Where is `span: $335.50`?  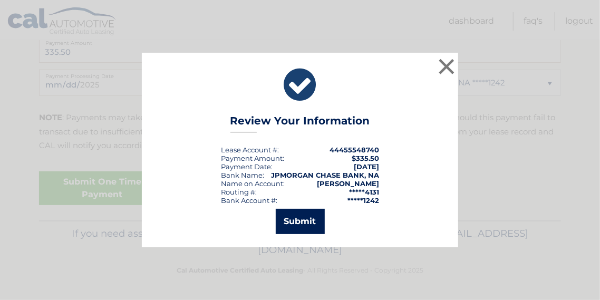
span: $335.50 is located at coordinates (365, 158).